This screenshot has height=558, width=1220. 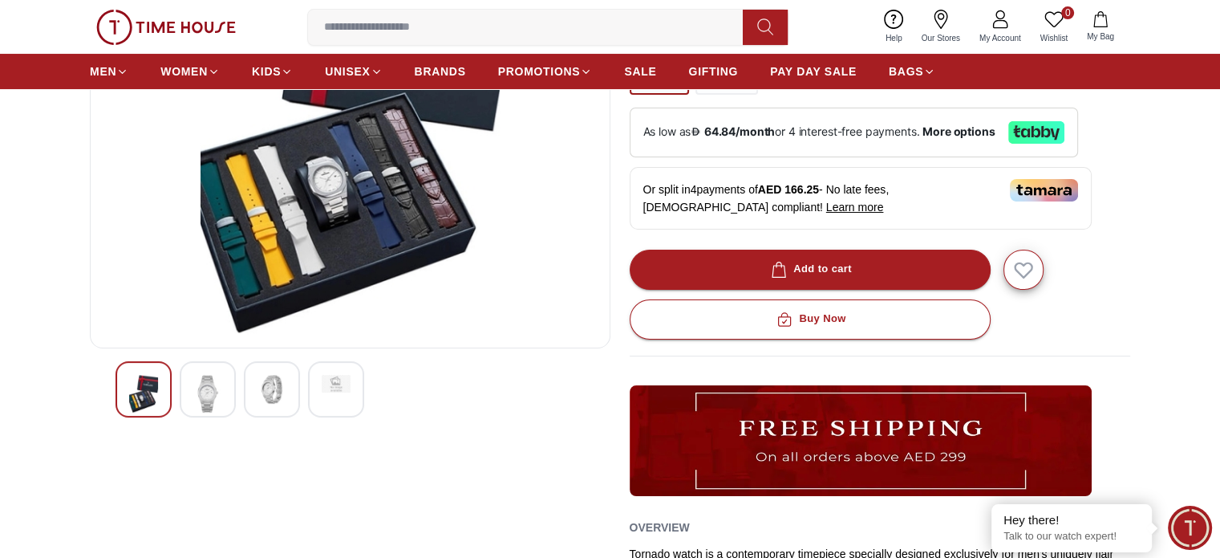 I want to click on span: SALE, so click(x=640, y=71).